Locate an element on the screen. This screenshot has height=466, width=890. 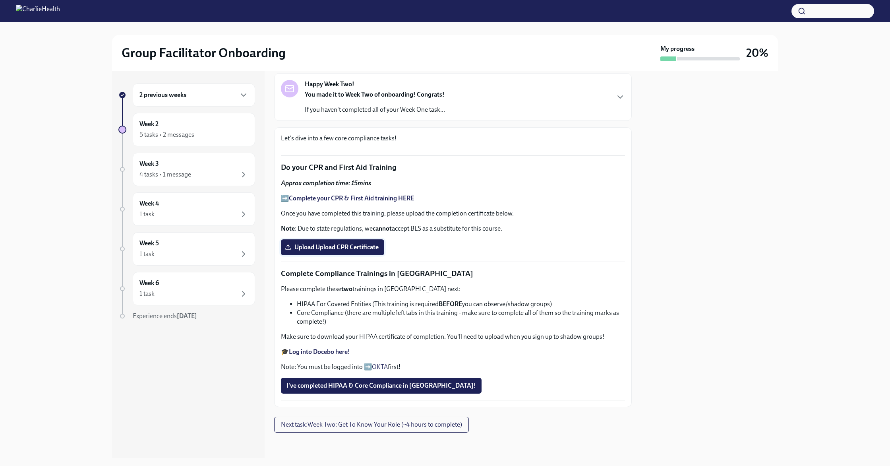
strong: cannot is located at coordinates (382, 228).